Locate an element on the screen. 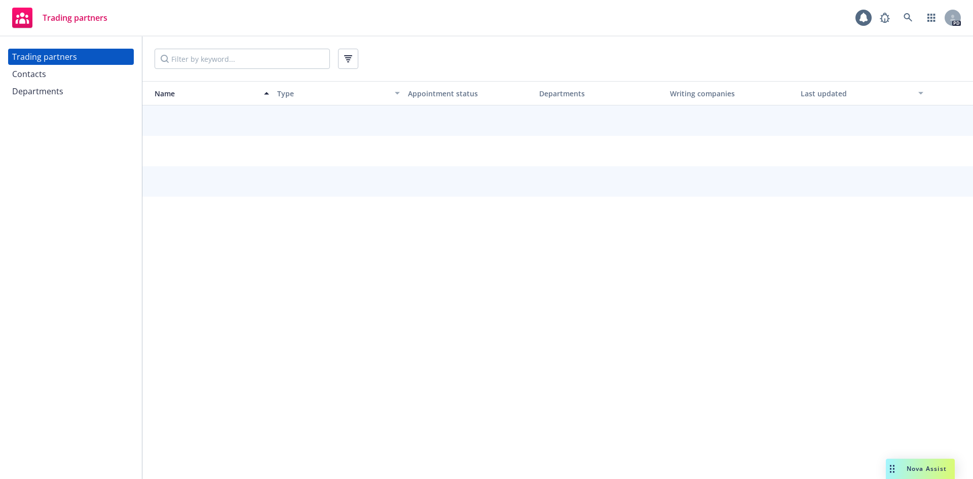 The width and height of the screenshot is (973, 479). span: Nova Assist is located at coordinates (926, 468).